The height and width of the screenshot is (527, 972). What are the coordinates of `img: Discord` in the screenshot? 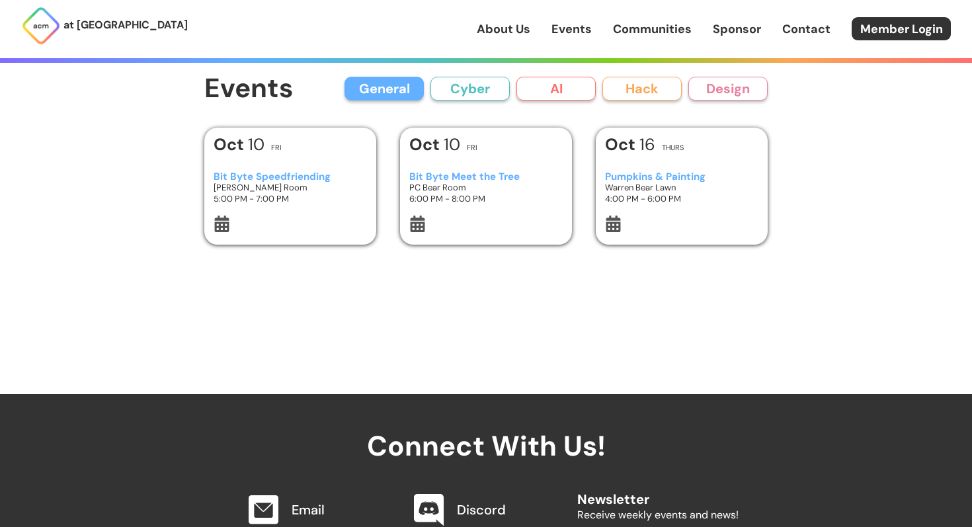 It's located at (429, 511).